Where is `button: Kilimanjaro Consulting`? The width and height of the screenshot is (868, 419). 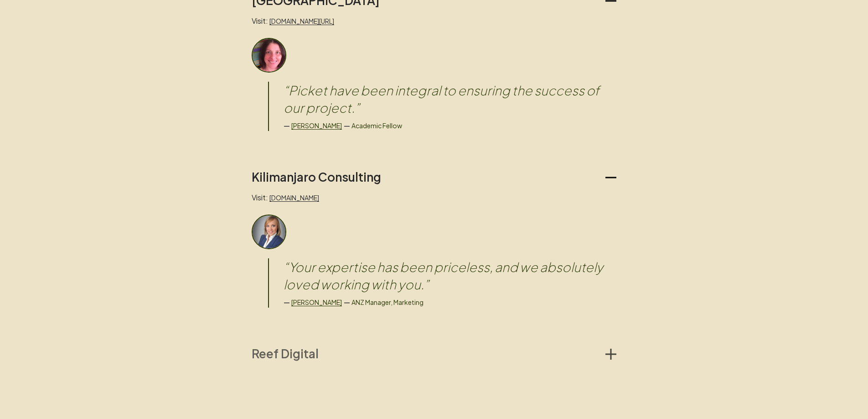 button: Kilimanjaro Consulting is located at coordinates (434, 177).